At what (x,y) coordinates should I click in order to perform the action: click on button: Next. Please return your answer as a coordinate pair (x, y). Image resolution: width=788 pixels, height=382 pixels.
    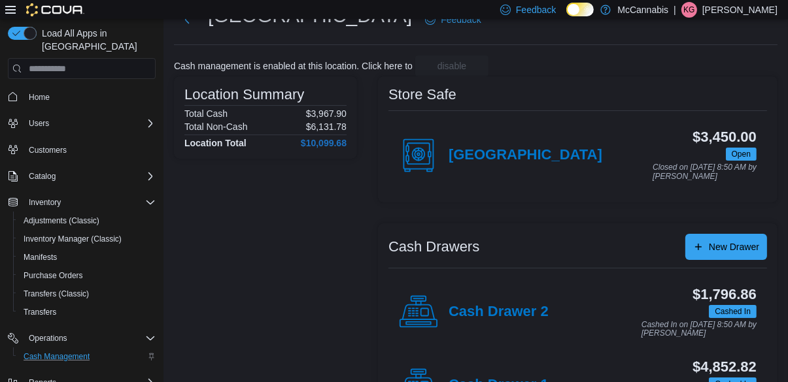
    Looking at the image, I should click on (187, 20).